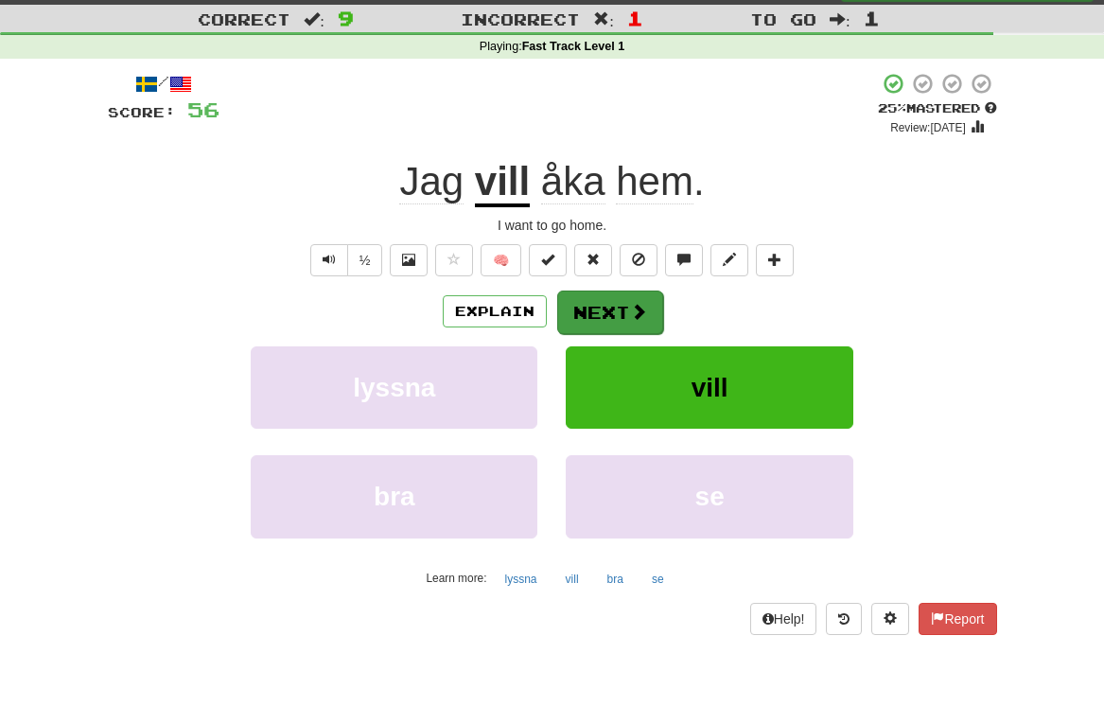 Image resolution: width=1104 pixels, height=724 pixels. What do you see at coordinates (593, 260) in the screenshot?
I see `button: Reset to 0% Mastered (alt+r)` at bounding box center [593, 260].